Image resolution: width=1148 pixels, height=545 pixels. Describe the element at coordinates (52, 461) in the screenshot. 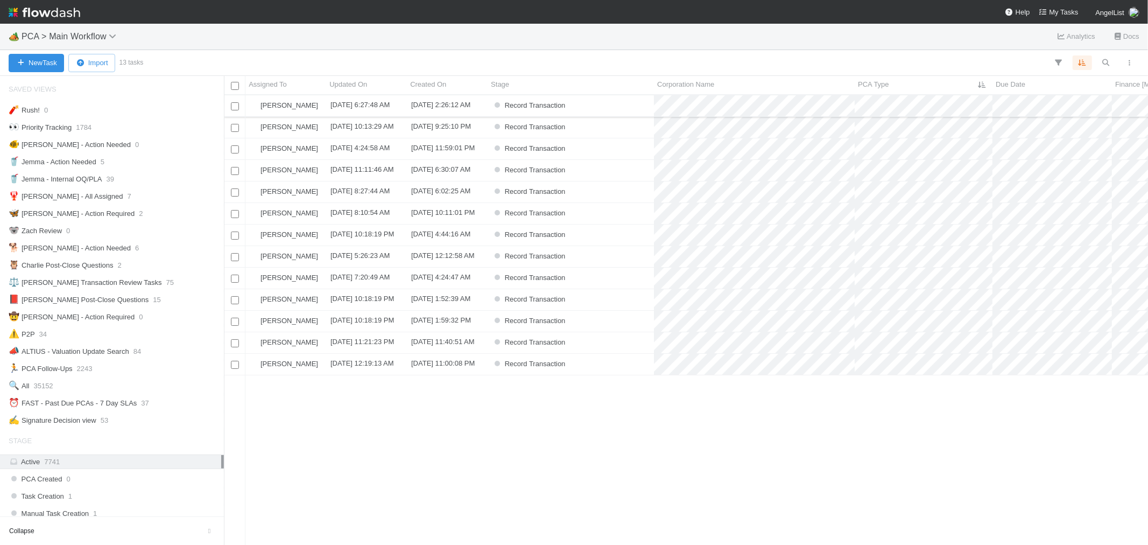

I see `span: 7741` at that location.